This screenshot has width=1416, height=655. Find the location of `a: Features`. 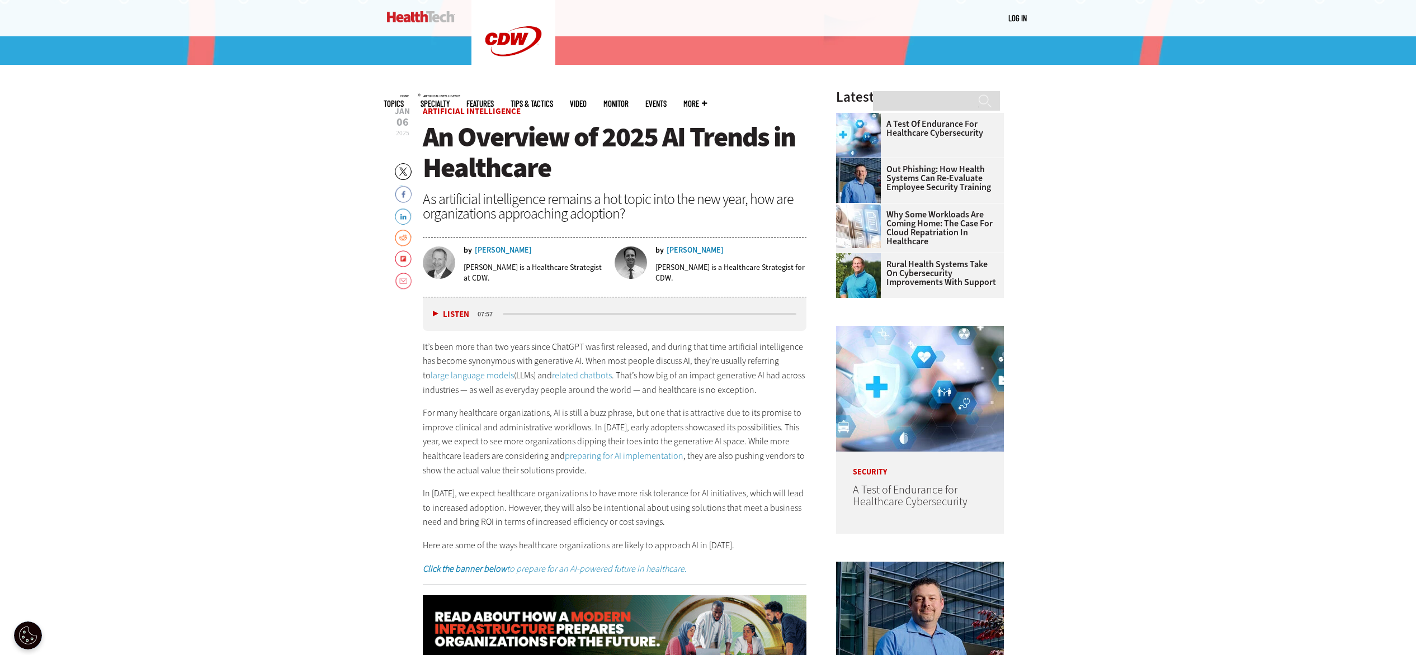

a: Features is located at coordinates (480, 103).